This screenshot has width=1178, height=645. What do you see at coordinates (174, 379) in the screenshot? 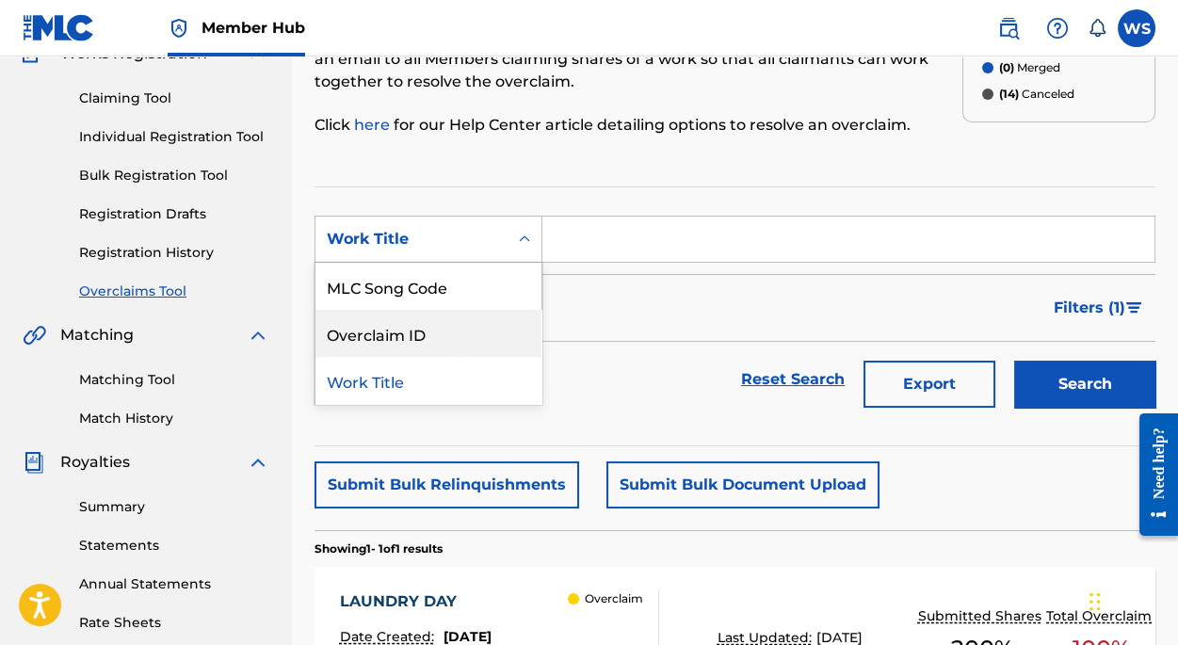
I see `a: Matching Tool` at bounding box center [174, 379].